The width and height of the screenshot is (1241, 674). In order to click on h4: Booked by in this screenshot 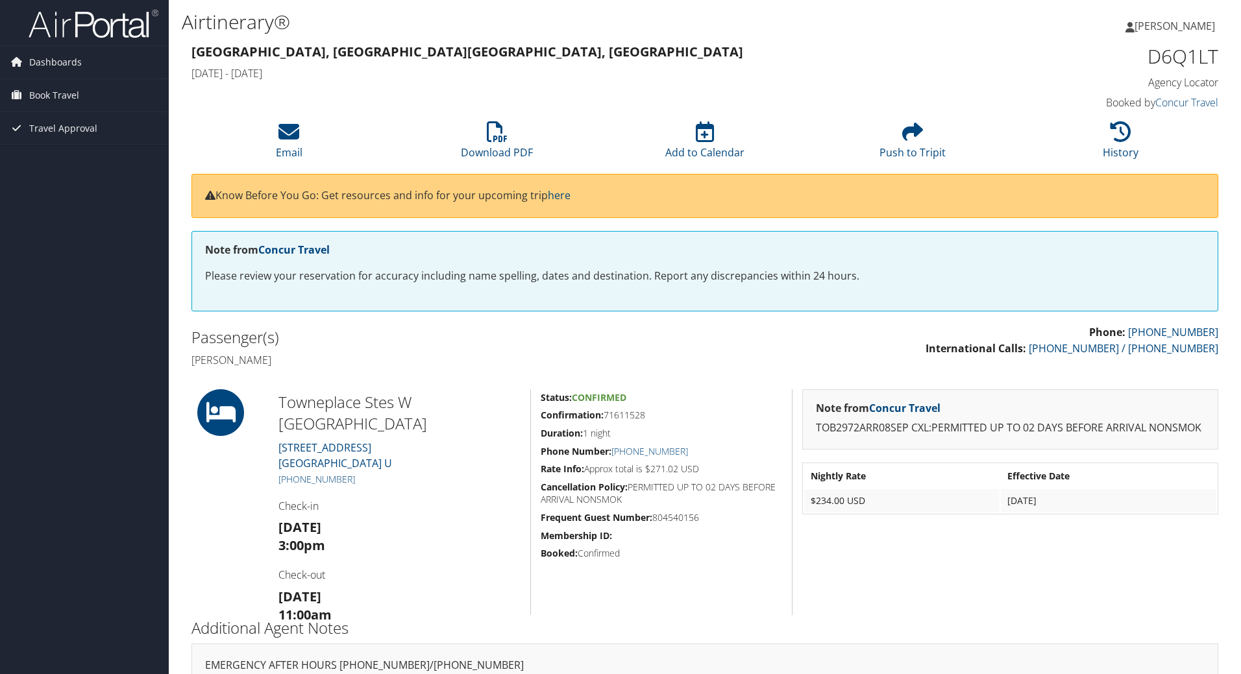, I will do `click(1097, 103)`.